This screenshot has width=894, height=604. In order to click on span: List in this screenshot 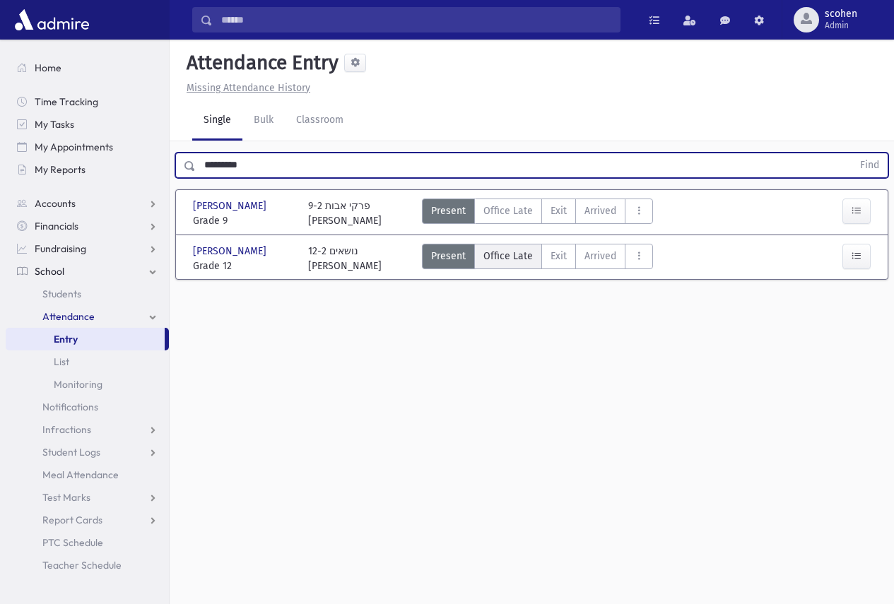, I will do `click(61, 362)`.